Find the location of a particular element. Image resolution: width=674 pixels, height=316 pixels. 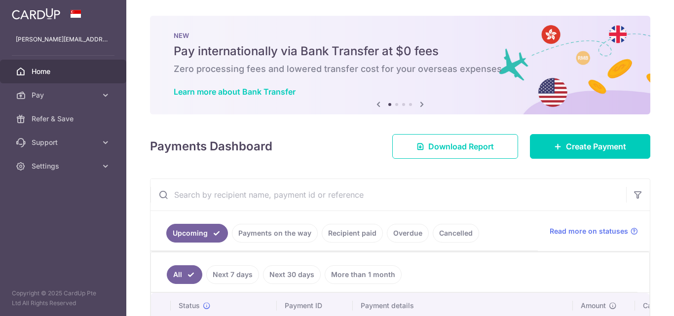

a: Read more on statuses is located at coordinates (593, 231).